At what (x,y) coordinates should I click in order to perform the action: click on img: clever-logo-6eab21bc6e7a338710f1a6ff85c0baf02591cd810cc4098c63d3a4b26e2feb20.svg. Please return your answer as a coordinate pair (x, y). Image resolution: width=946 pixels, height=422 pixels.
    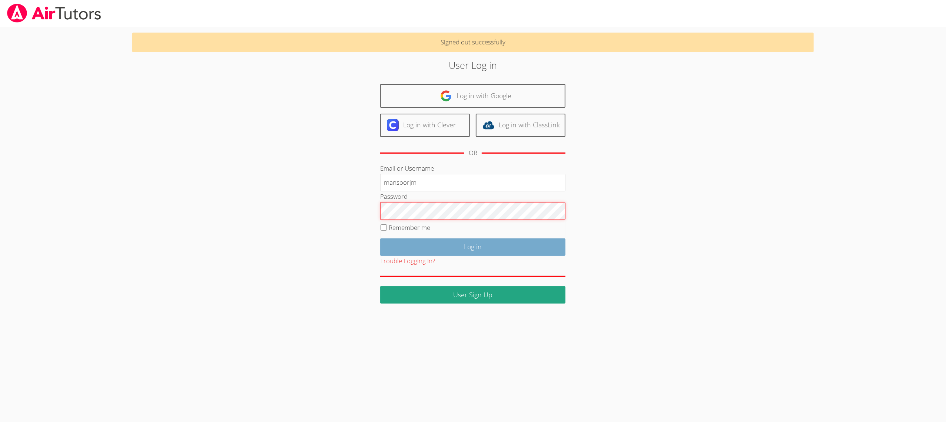
    Looking at the image, I should click on (393, 125).